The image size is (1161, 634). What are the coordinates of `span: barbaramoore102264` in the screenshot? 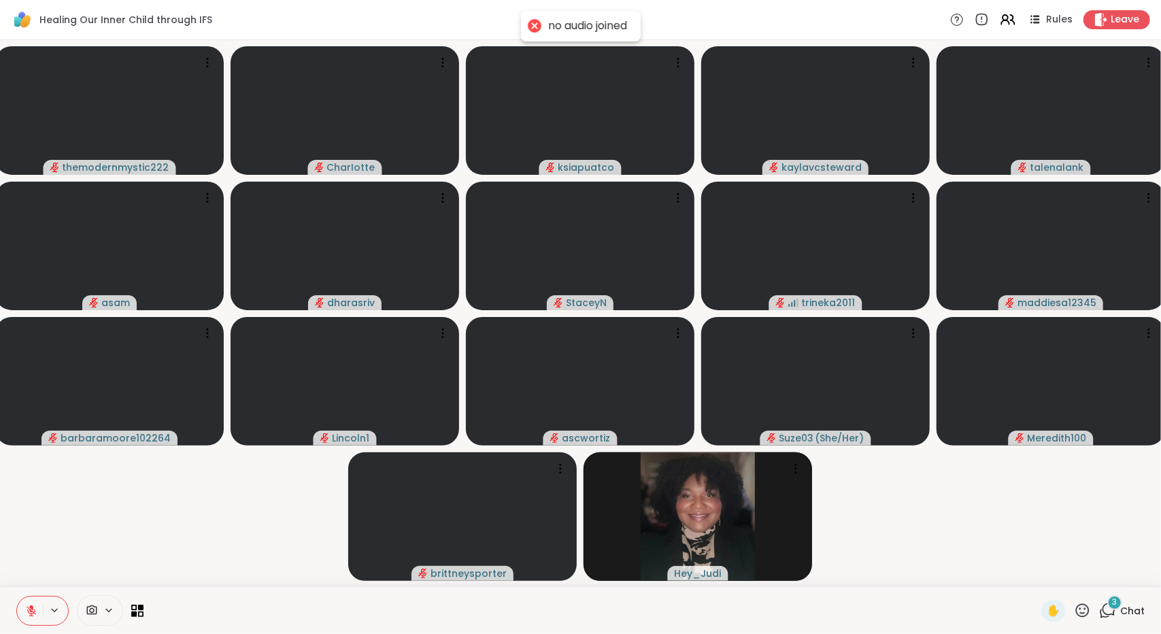 It's located at (116, 438).